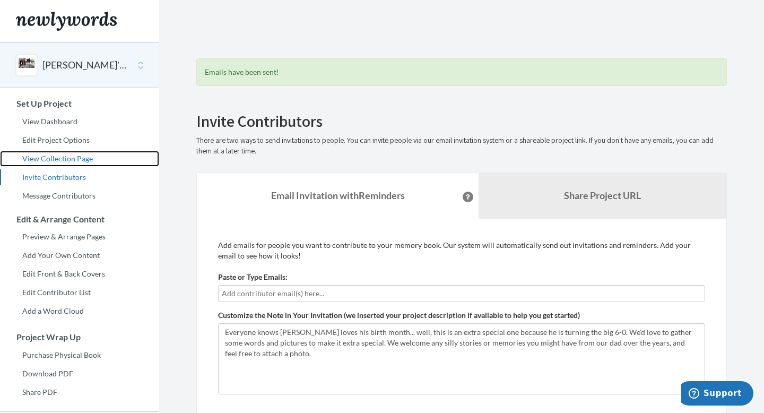 This screenshot has width=764, height=413. I want to click on p: There are two ways to send invitations to people. You can invite people via our email invitation ..., so click(462, 146).